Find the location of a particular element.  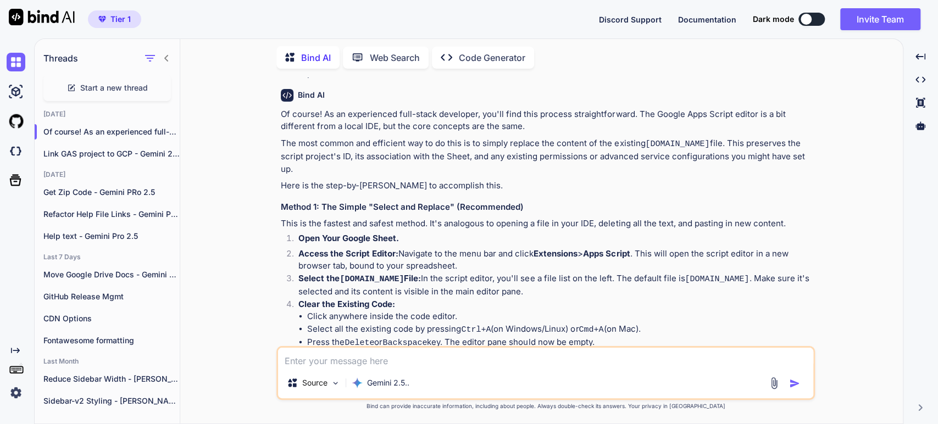

h2: Last 7 Days is located at coordinates (107, 257).